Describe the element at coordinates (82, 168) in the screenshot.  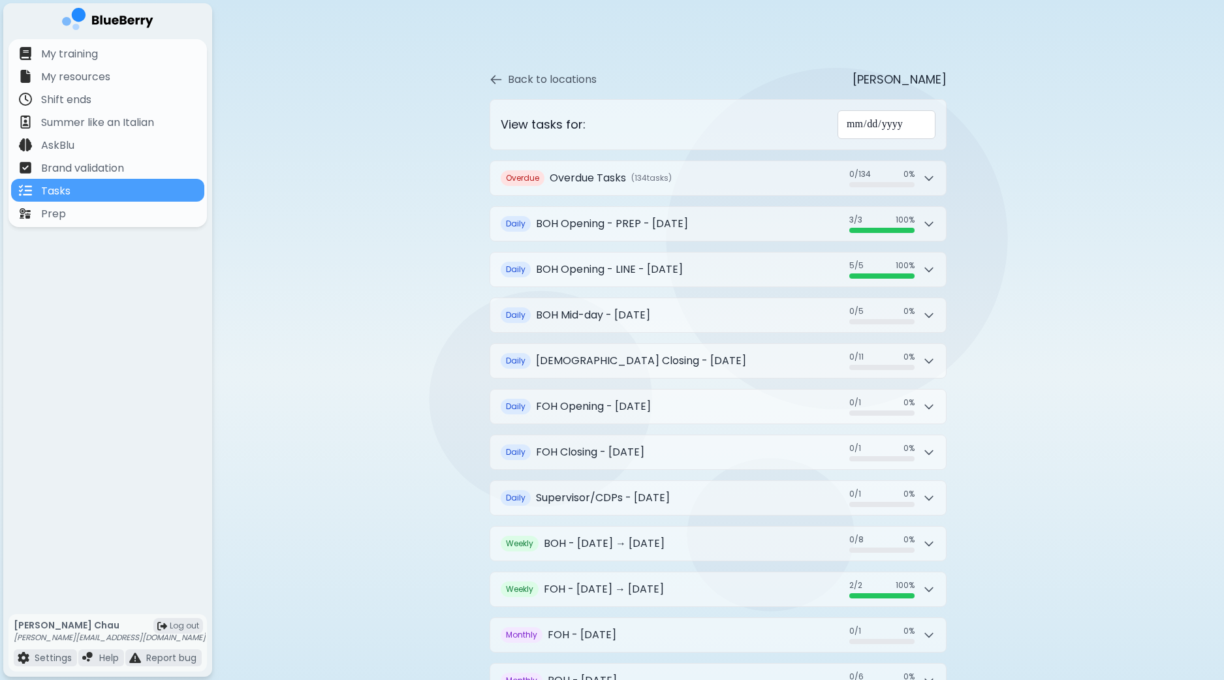
I see `p: Brand validation` at that location.